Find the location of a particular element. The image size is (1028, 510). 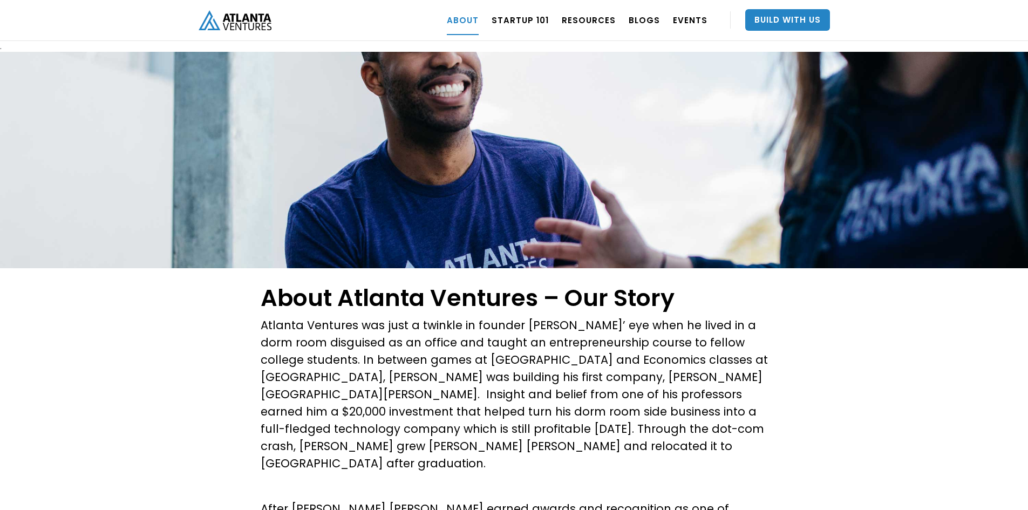

a: BLOGS is located at coordinates (644, 20).